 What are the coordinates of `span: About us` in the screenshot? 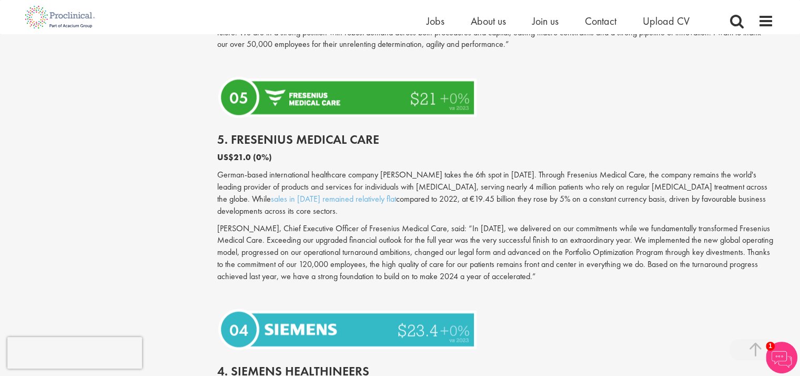 It's located at (488, 21).